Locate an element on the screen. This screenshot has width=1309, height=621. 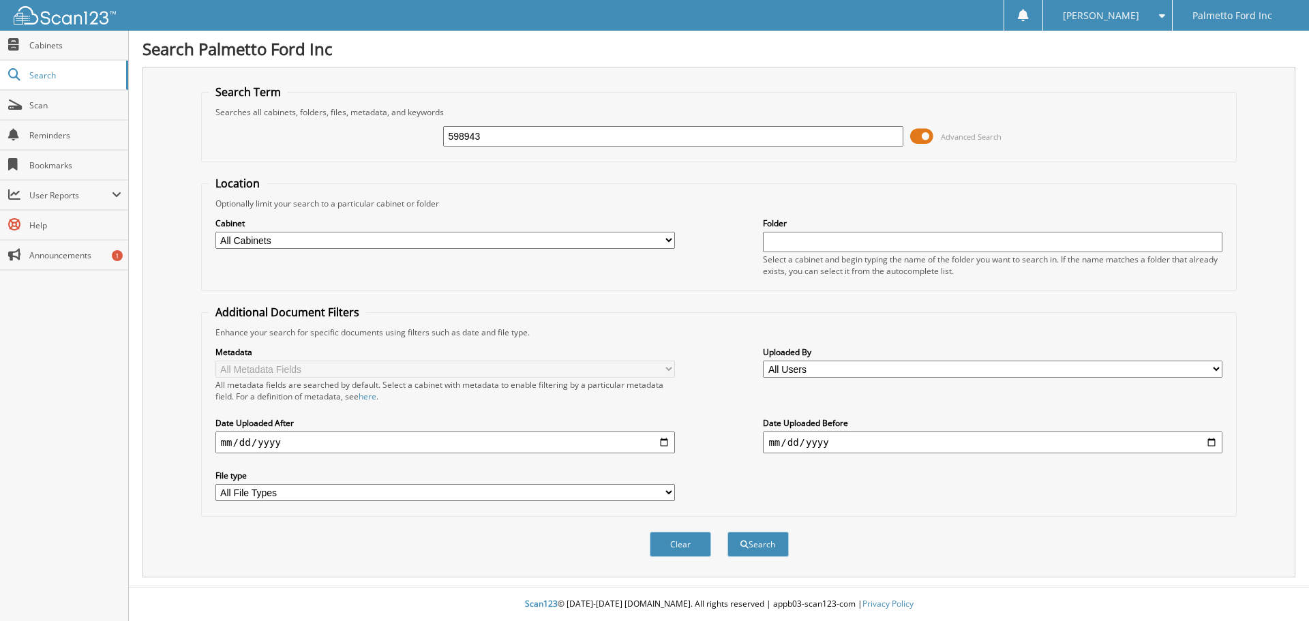
input: end is located at coordinates (992, 442).